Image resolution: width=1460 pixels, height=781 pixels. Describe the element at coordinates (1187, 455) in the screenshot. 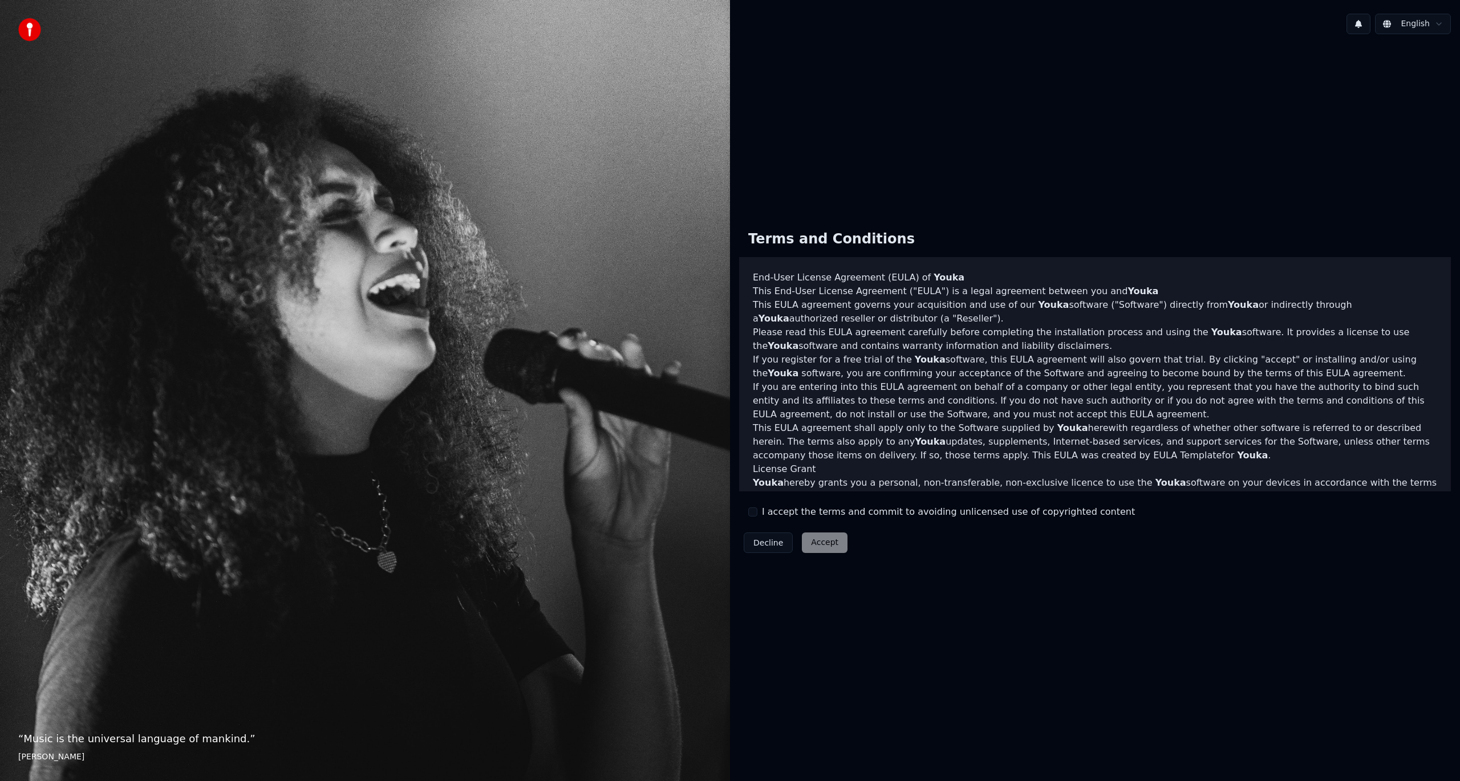

I see `a: EULA Template` at that location.